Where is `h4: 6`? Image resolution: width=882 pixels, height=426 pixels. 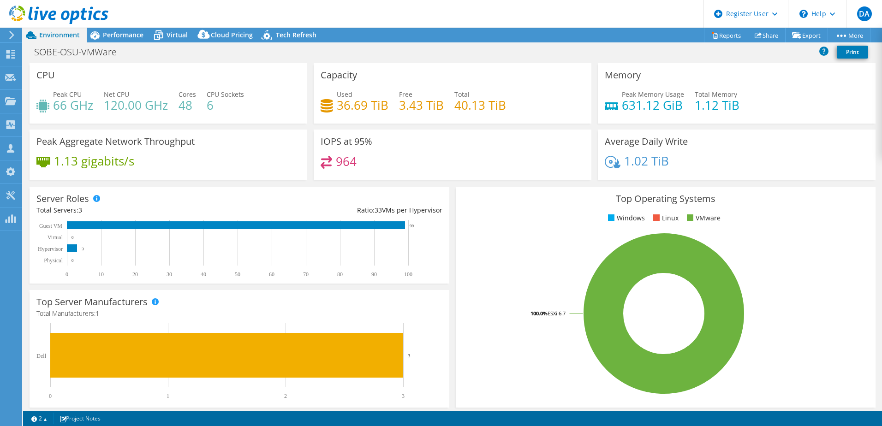 h4: 6 is located at coordinates (225, 105).